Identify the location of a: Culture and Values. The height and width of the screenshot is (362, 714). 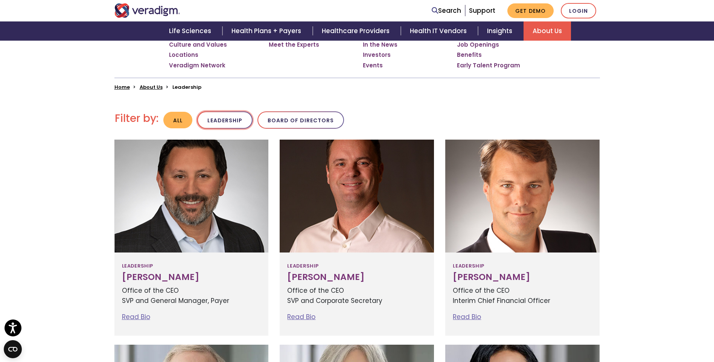
(198, 45).